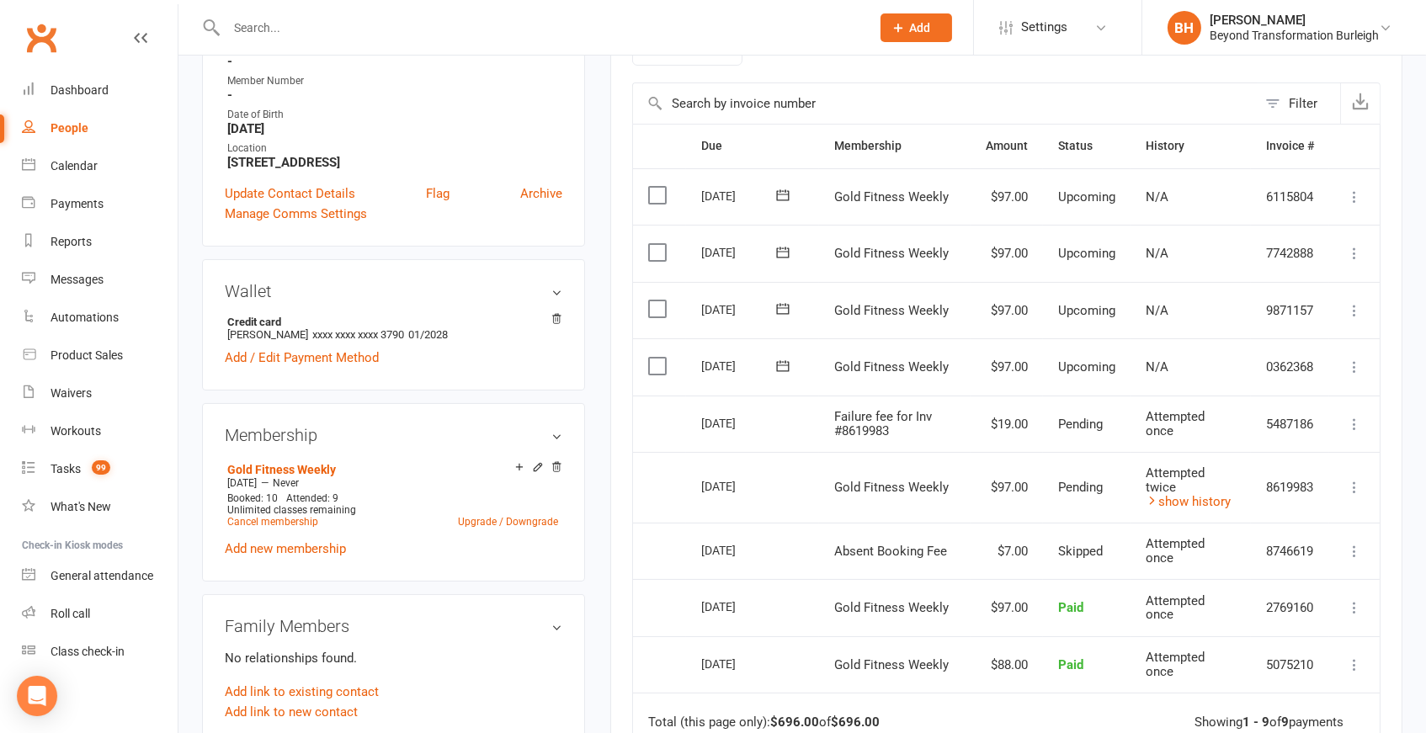 Image resolution: width=1426 pixels, height=733 pixels. I want to click on th: Membership, so click(895, 146).